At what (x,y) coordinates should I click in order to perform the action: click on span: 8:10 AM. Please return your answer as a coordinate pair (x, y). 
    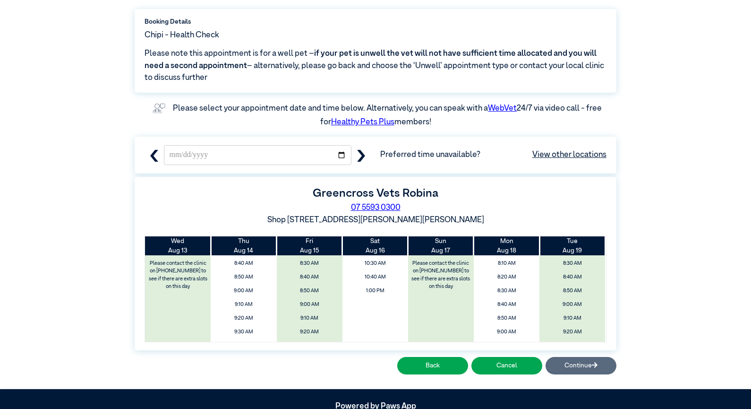
    Looking at the image, I should click on (507, 263).